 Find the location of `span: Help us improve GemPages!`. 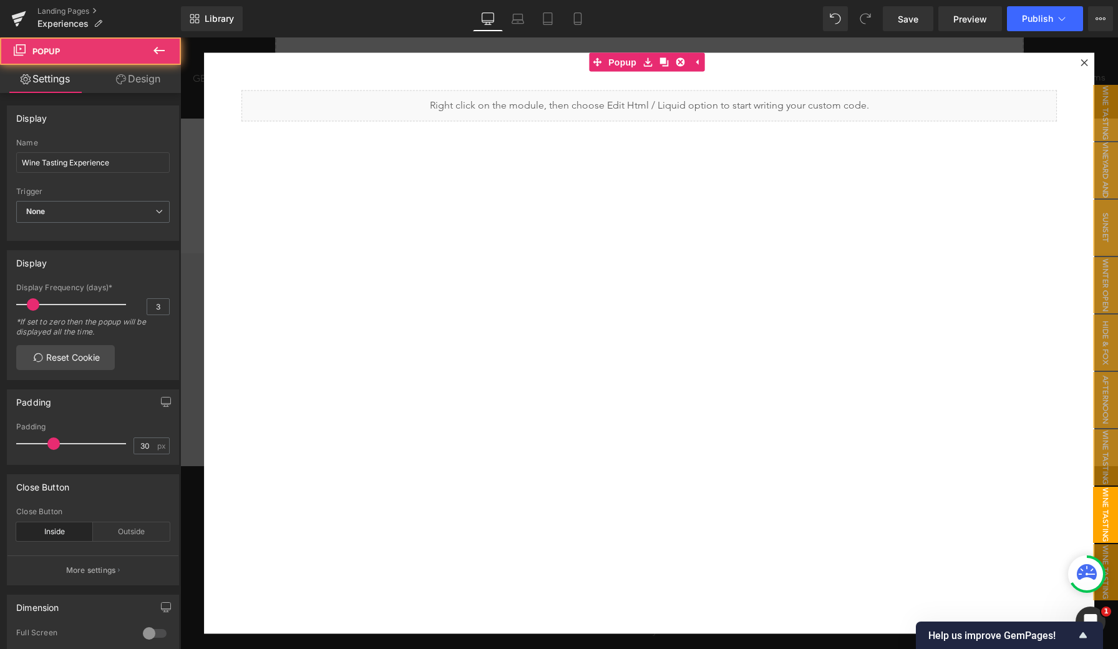

span: Help us improve GemPages! is located at coordinates (1002, 635).